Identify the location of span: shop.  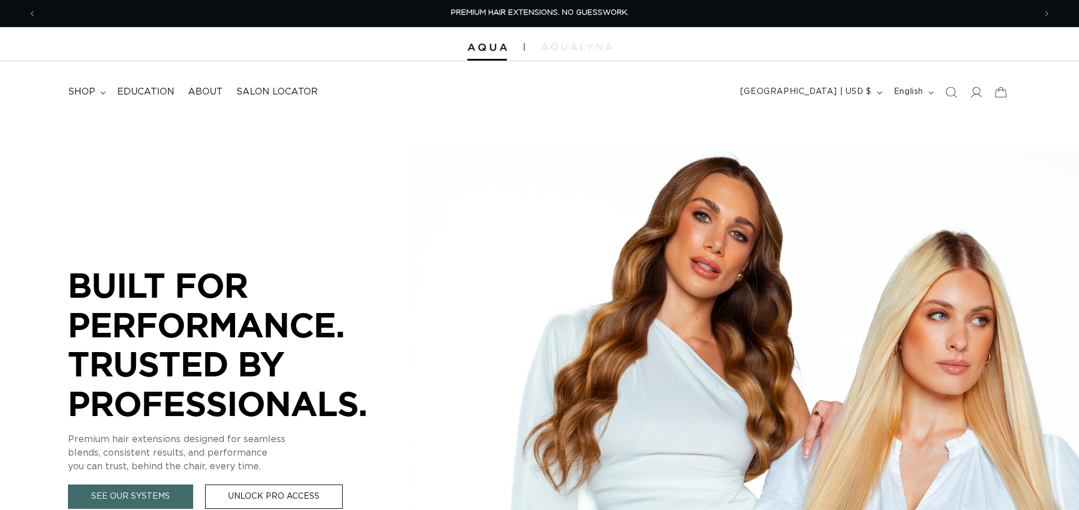
(82, 92).